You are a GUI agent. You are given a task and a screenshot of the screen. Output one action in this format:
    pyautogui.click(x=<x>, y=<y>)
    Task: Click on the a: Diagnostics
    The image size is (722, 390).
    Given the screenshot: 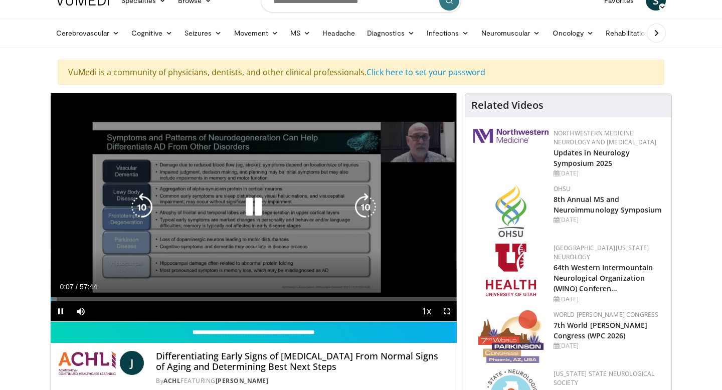 What is the action you would take?
    pyautogui.click(x=391, y=33)
    